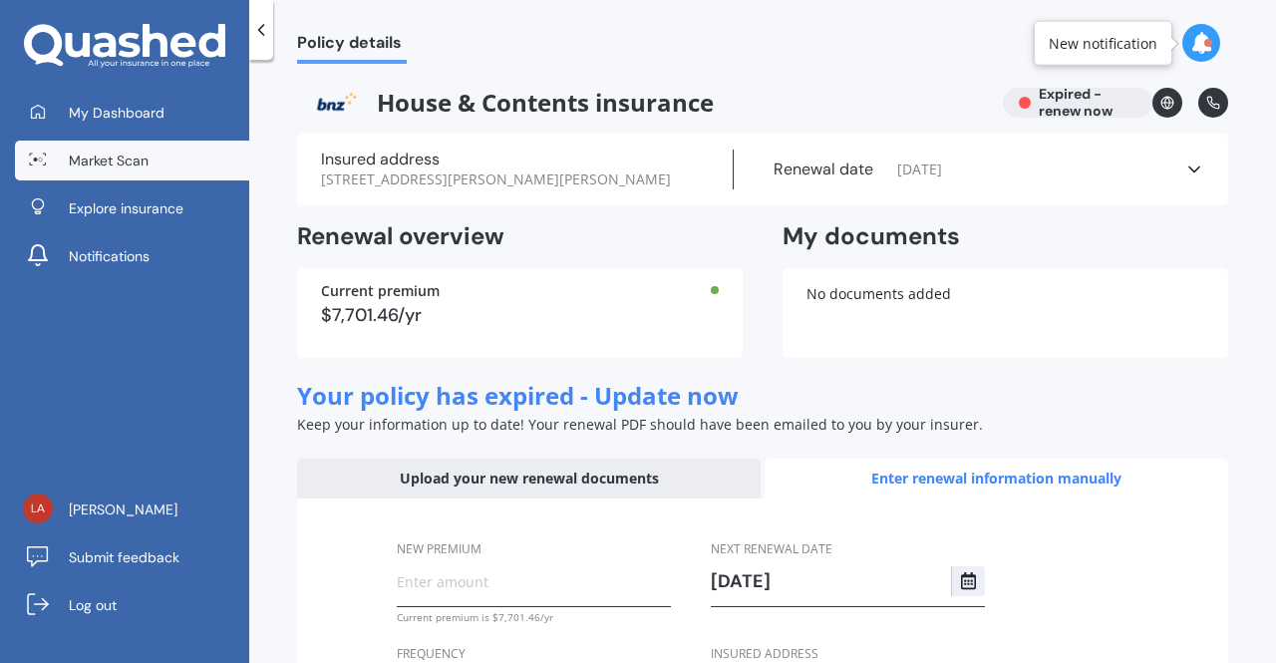 Image resolution: width=1276 pixels, height=663 pixels. I want to click on a: Log out, so click(132, 605).